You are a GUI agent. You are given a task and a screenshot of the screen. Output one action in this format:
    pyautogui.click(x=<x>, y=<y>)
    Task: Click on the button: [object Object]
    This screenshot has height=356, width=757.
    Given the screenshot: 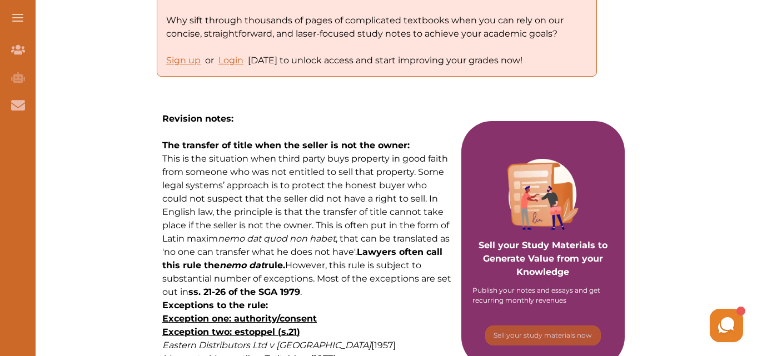 What is the action you would take?
    pyautogui.click(x=543, y=336)
    